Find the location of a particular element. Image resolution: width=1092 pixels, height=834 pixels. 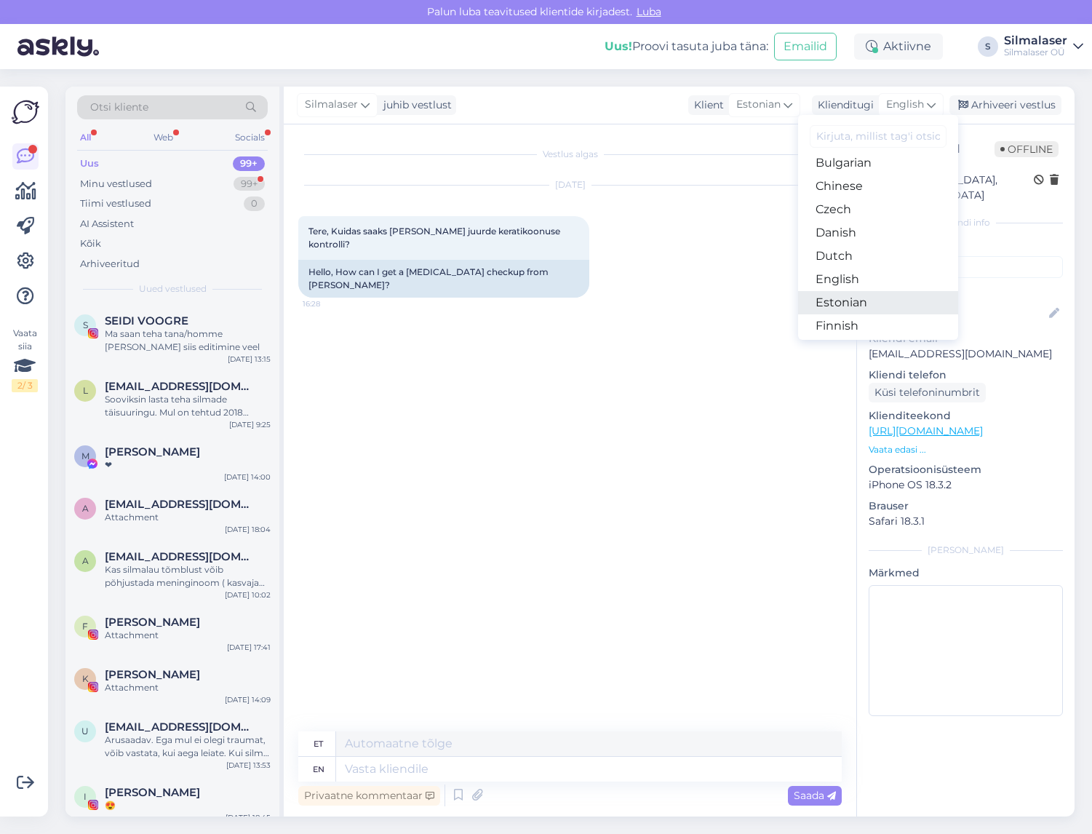

span: Margot Mõisavald is located at coordinates (152, 452).